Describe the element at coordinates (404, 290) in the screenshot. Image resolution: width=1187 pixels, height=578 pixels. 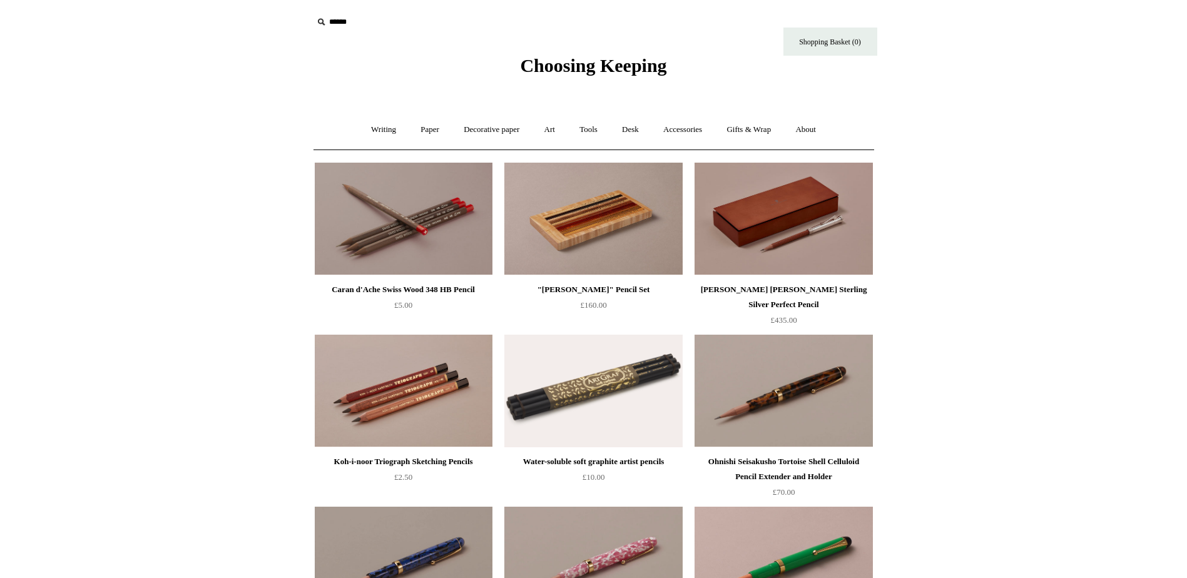
I see `div: Caran d'Ache Swiss Wood 348 HB Pencil` at that location.